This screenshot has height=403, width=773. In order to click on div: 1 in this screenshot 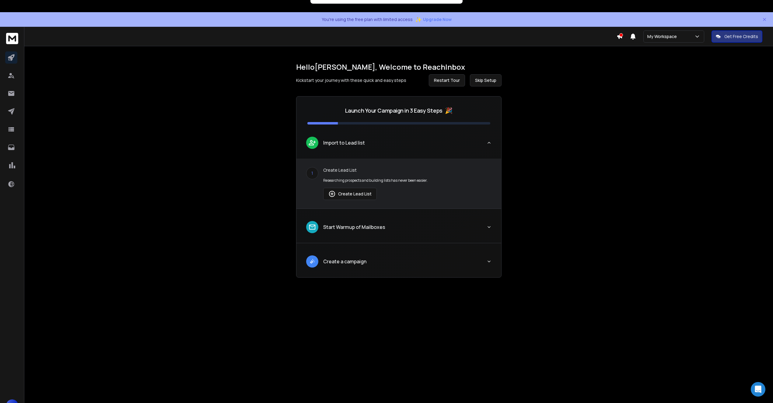, I will do `click(312, 173)`.